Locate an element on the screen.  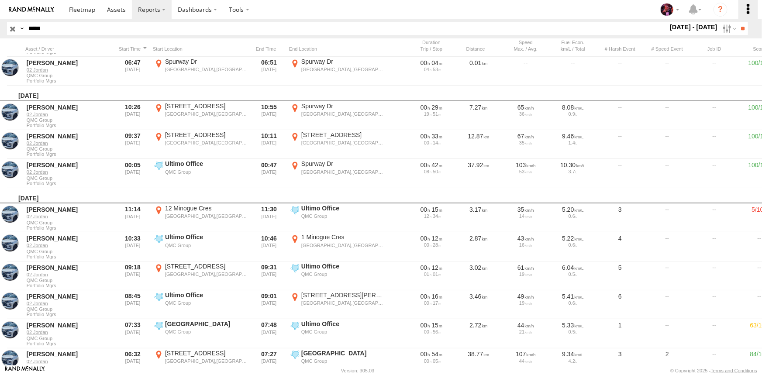
div: [1755s] 16/08/2025 10:26 - 16/08/2025 10:55 is located at coordinates (431, 107).